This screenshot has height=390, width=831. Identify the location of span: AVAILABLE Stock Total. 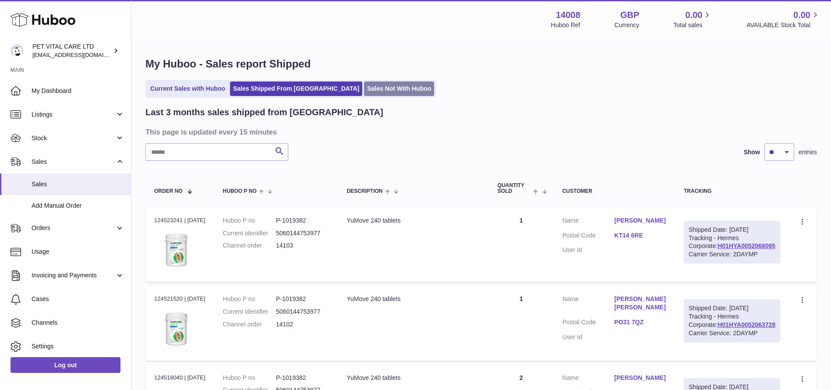
(784, 25).